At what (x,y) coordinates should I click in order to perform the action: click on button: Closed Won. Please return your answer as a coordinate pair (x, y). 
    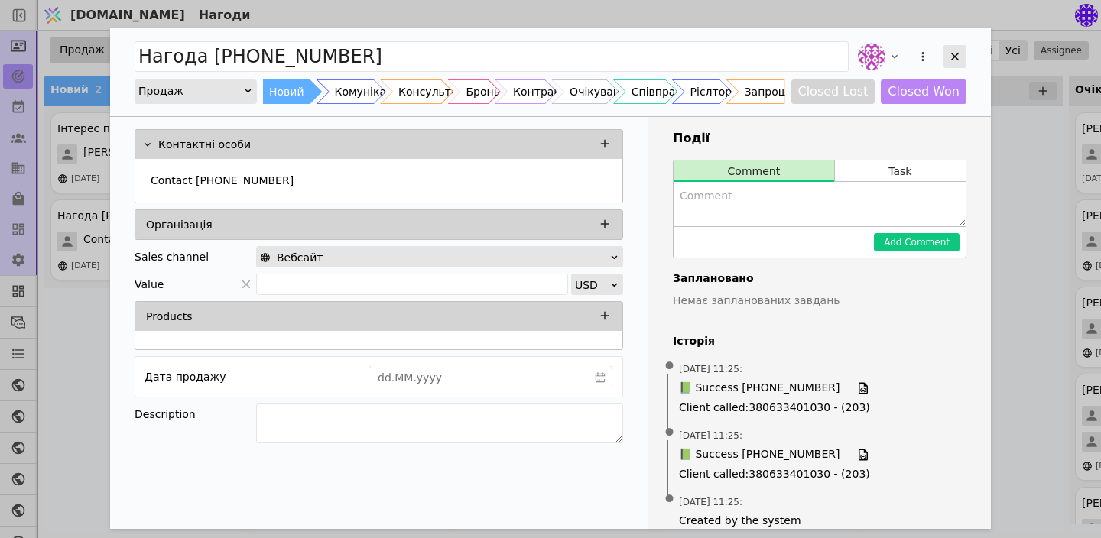
    Looking at the image, I should click on (924, 92).